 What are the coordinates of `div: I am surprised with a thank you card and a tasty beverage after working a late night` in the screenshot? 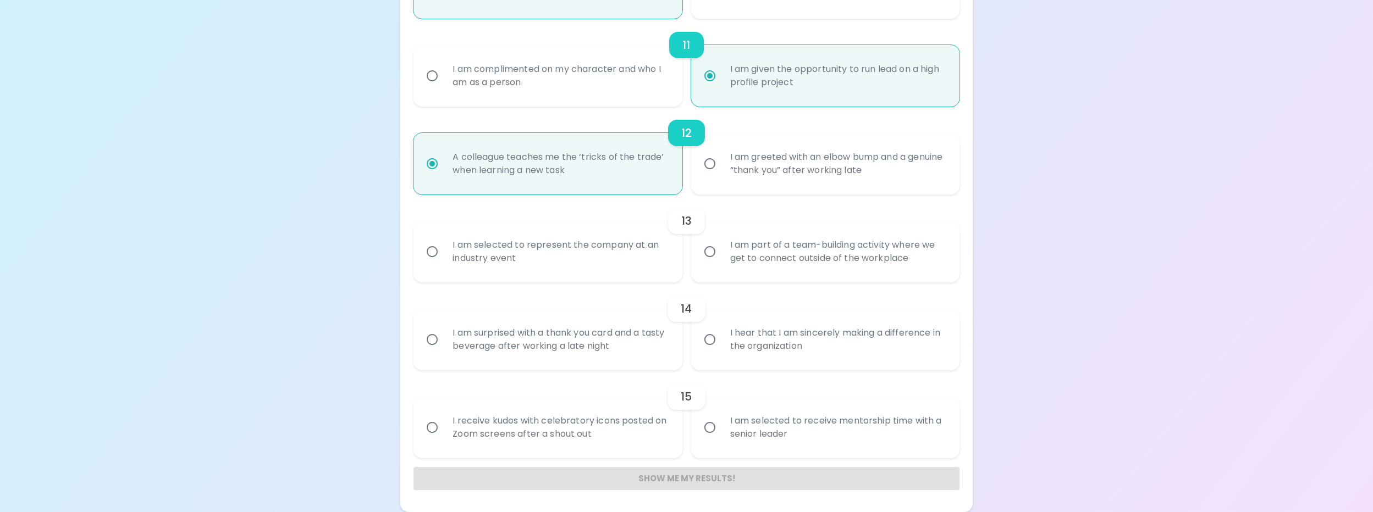 It's located at (560, 340).